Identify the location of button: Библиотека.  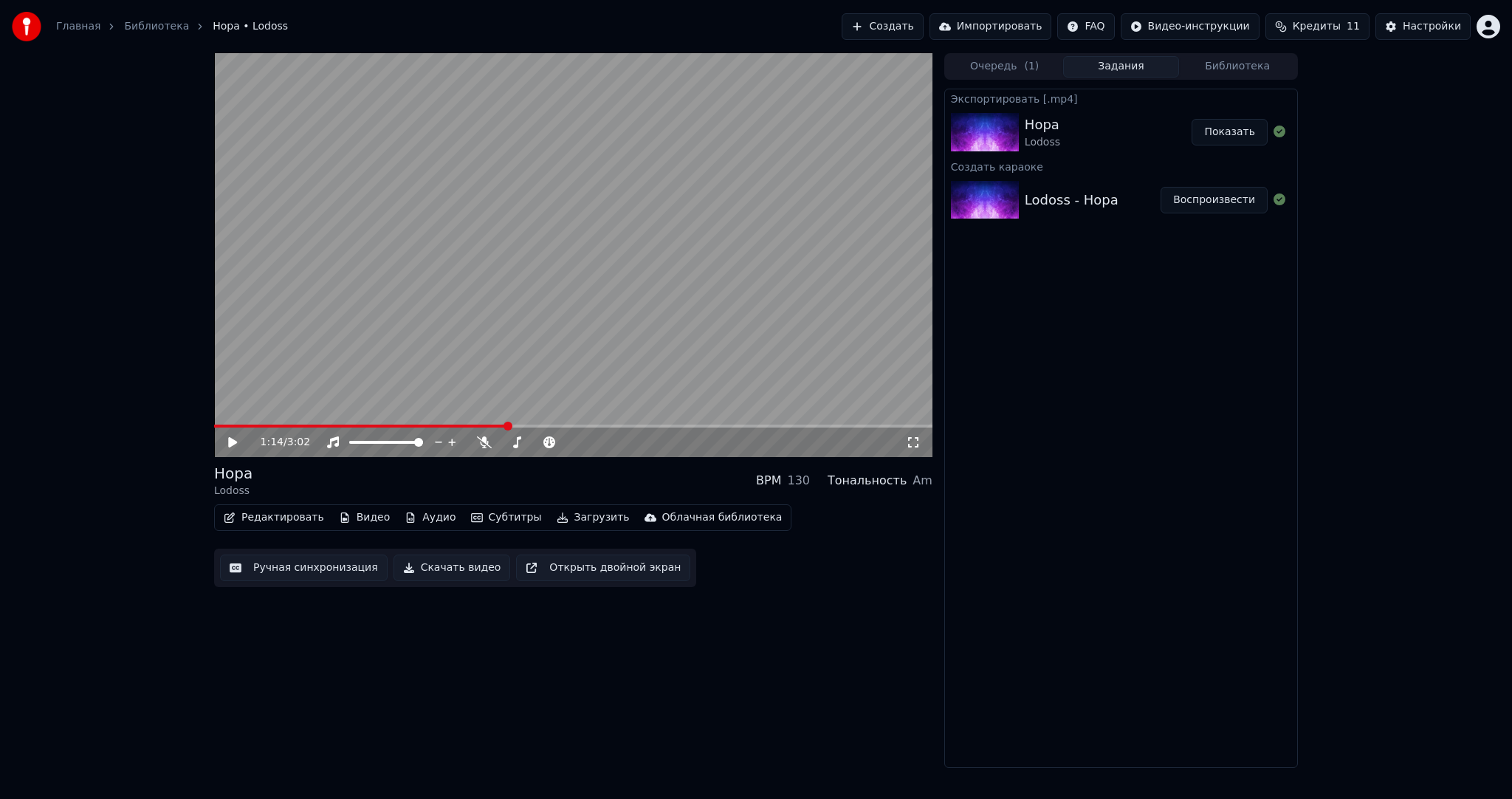
(1237, 66).